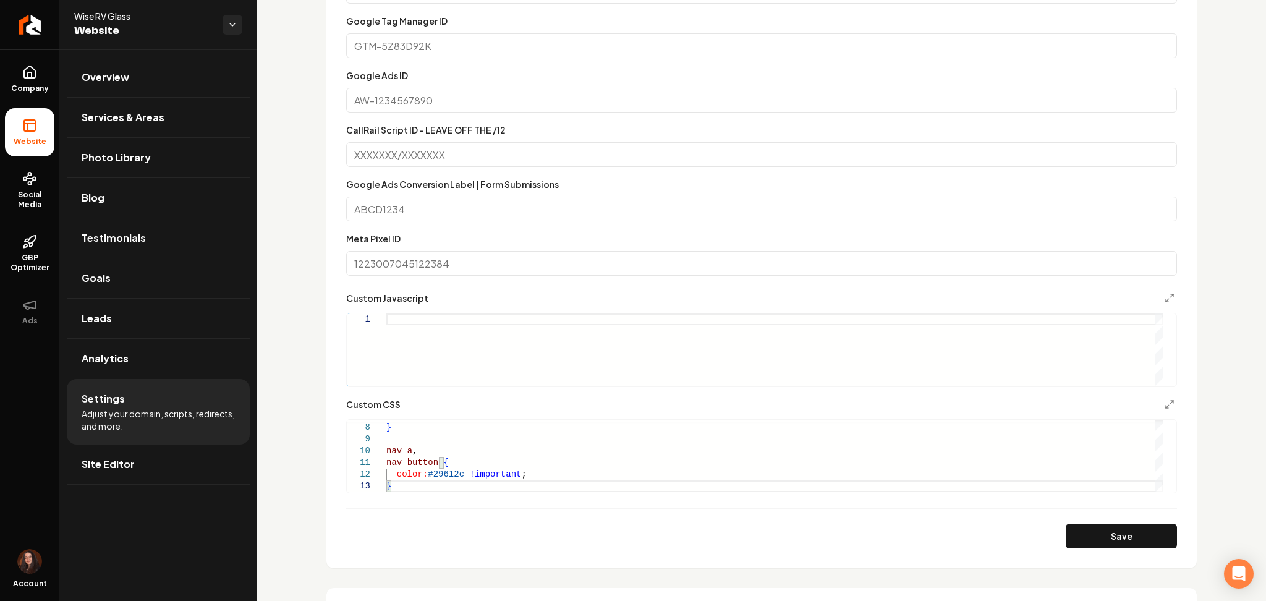  Describe the element at coordinates (30, 561) in the screenshot. I see `button: Open user button` at that location.